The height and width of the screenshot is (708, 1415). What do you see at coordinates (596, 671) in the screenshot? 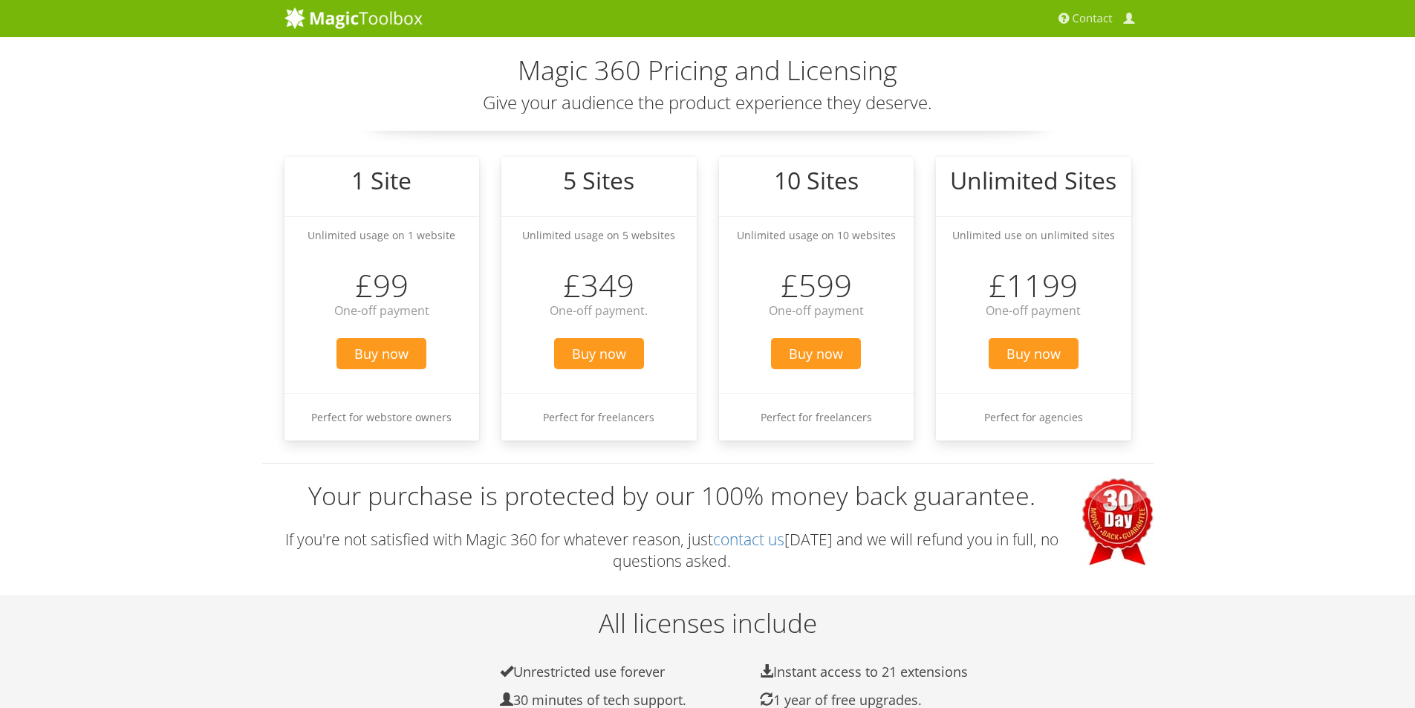
I see `li: Unrestricted use forever` at bounding box center [596, 671].